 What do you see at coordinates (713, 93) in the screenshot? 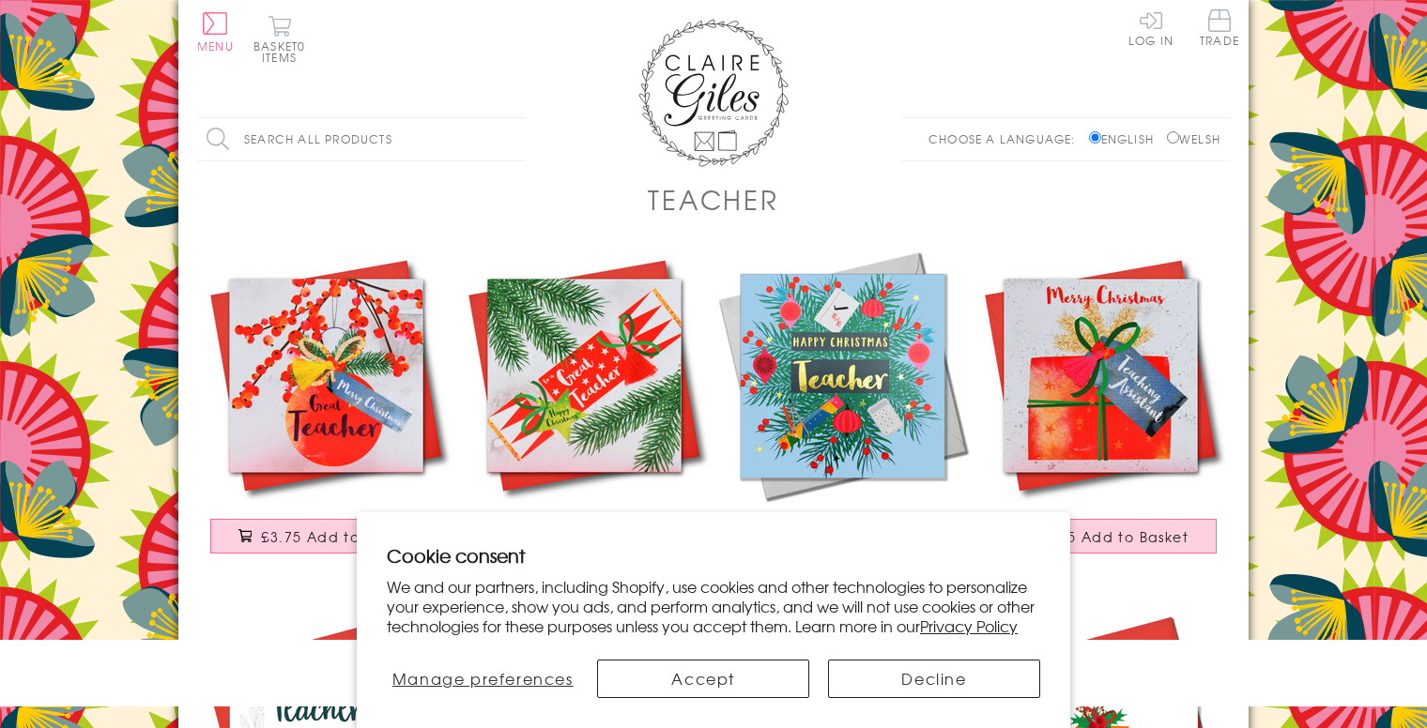
I see `img: Claire Giles Greetings Cards` at bounding box center [713, 93].